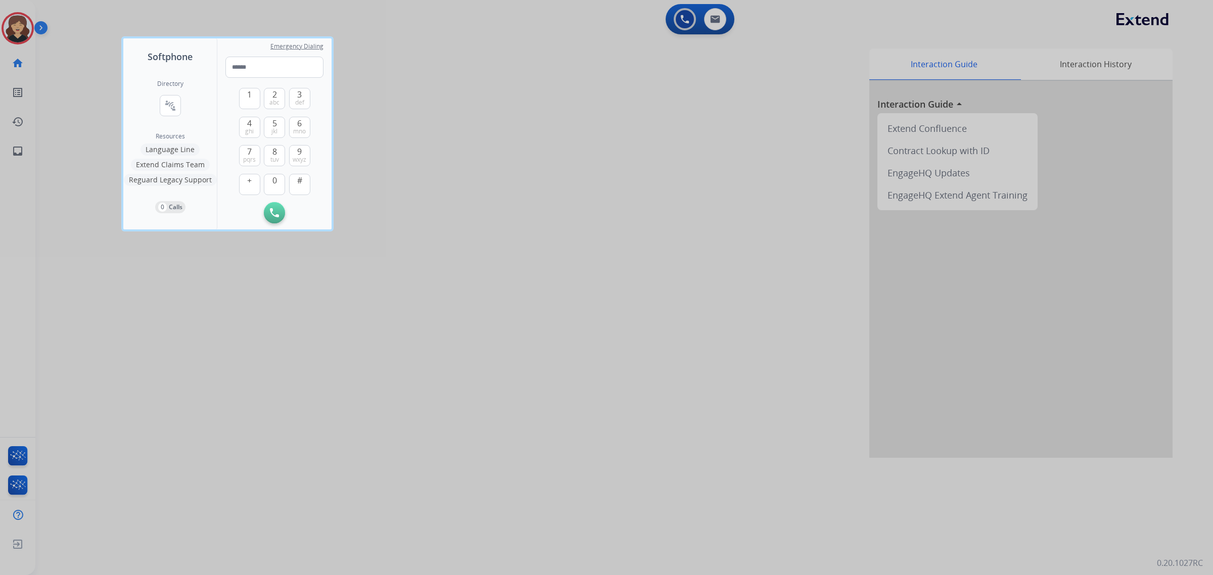 The height and width of the screenshot is (575, 1213). Describe the element at coordinates (274, 131) in the screenshot. I see `span: jkl` at that location.